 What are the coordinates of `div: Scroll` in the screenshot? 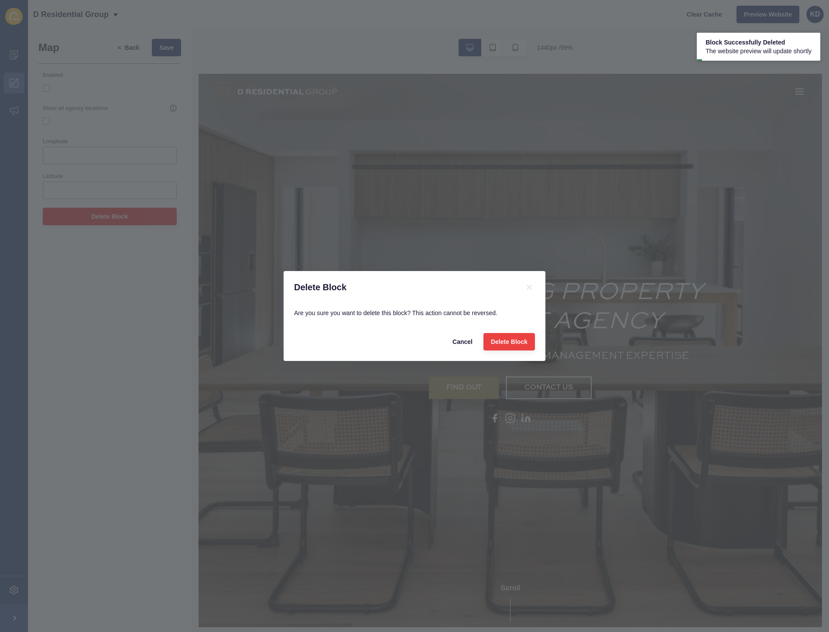 It's located at (314, 533).